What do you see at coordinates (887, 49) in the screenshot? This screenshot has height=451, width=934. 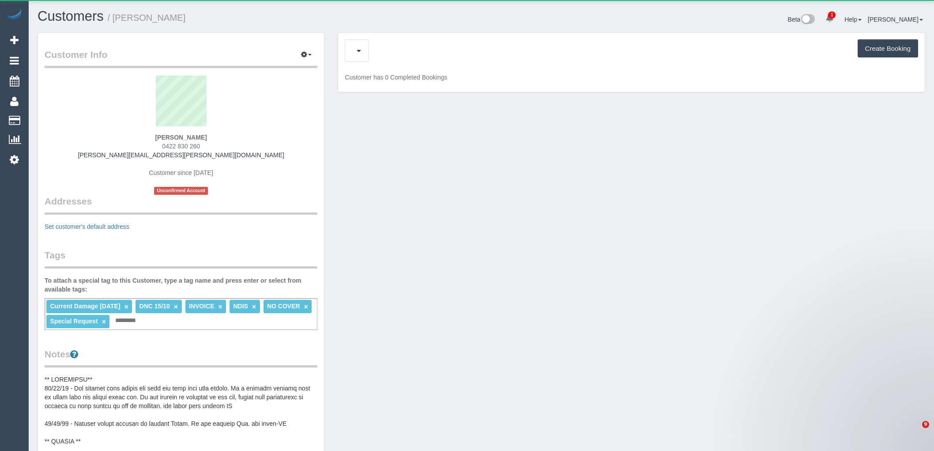 I see `button: Create Booking` at bounding box center [887, 49].